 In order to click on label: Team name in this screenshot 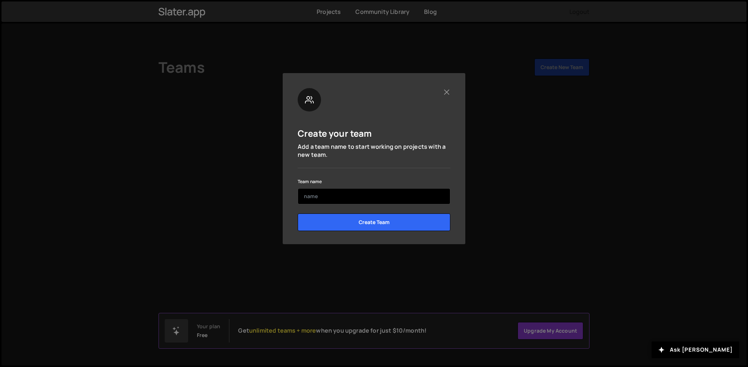, I will do `click(310, 182)`.